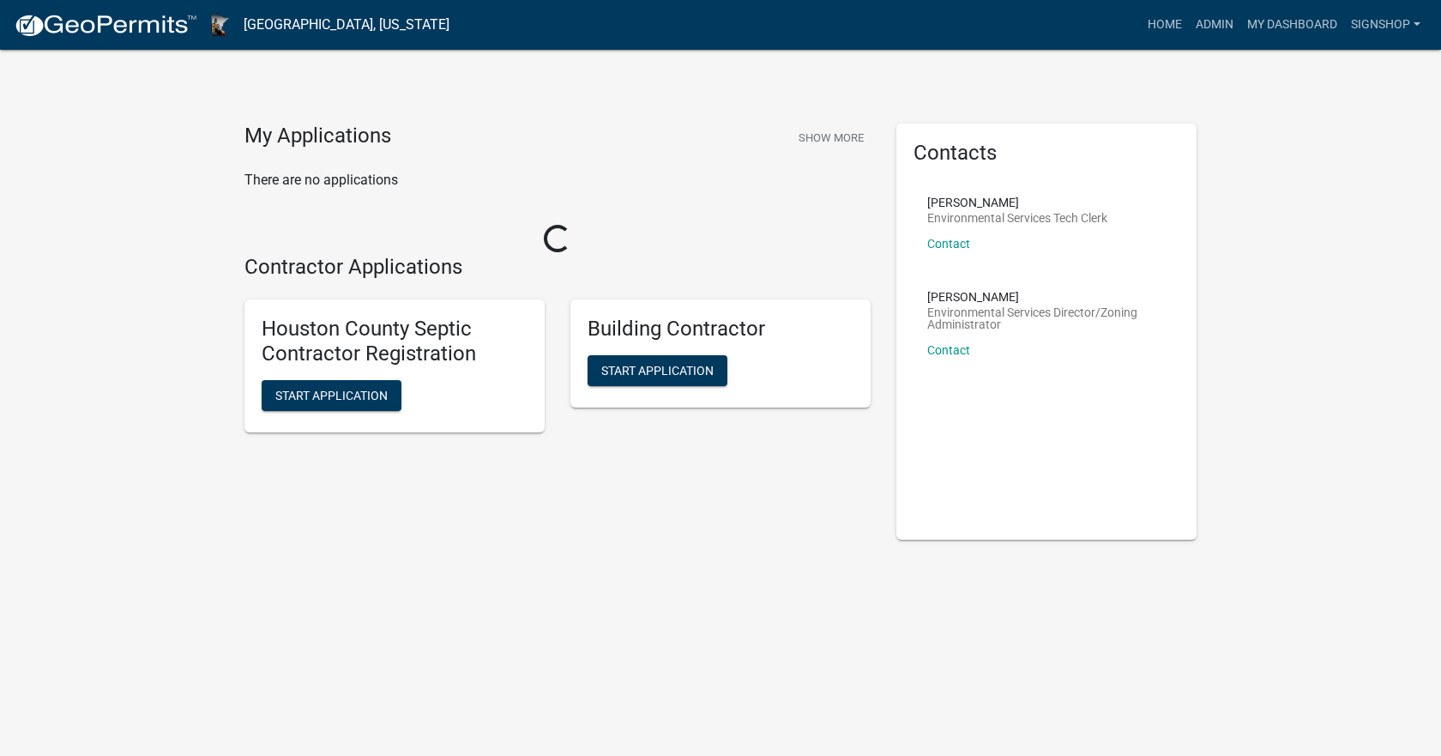 The height and width of the screenshot is (756, 1441). Describe the element at coordinates (1292, 25) in the screenshot. I see `a: My Dashboard` at that location.